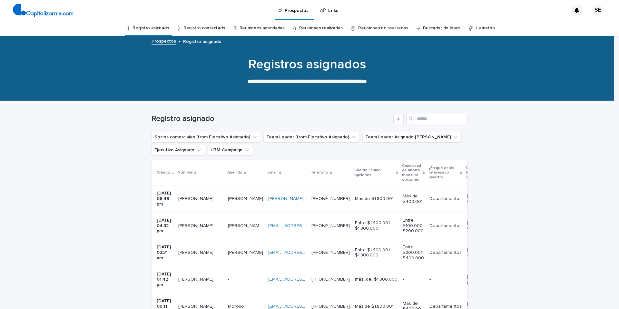 The image size is (619, 309). Describe the element at coordinates (478, 173) in the screenshot. I see `p: Última Modificación de Status` at that location.